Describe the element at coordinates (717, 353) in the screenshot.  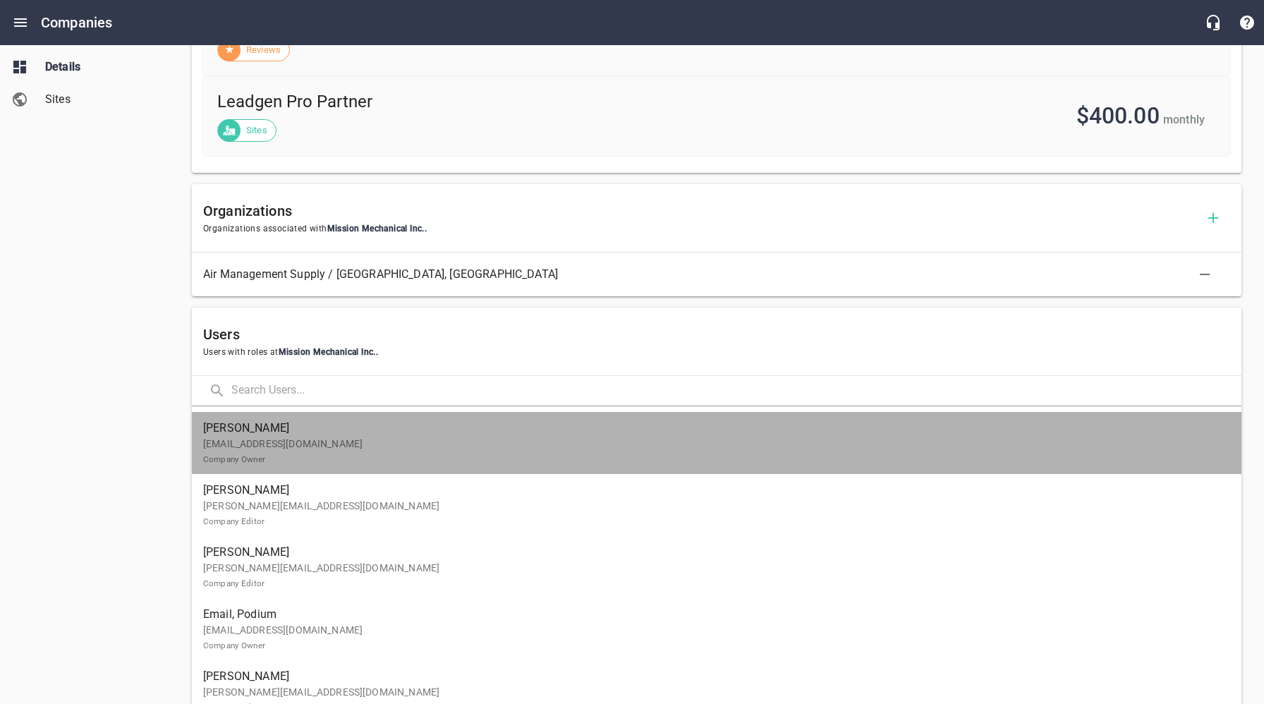
I see `span: Users with roles at` at that location.